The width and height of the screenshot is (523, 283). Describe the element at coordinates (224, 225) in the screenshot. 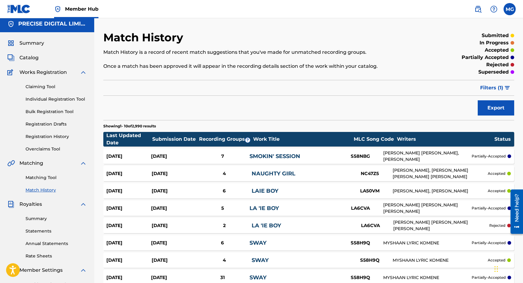

I see `div: 2` at that location.